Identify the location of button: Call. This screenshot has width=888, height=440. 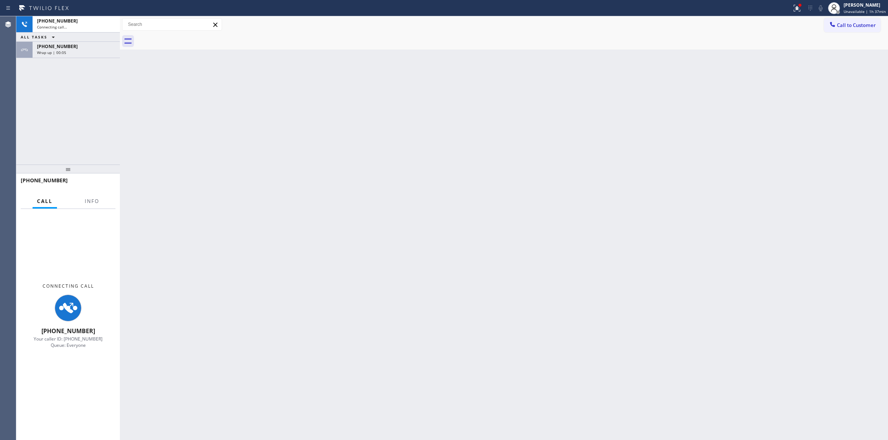
(45, 201).